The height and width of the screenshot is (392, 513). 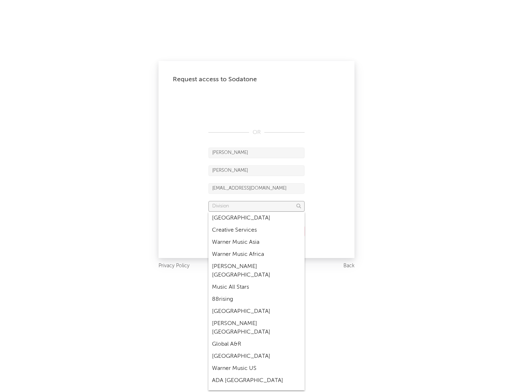 I want to click on a: Privacy Policy, so click(x=174, y=266).